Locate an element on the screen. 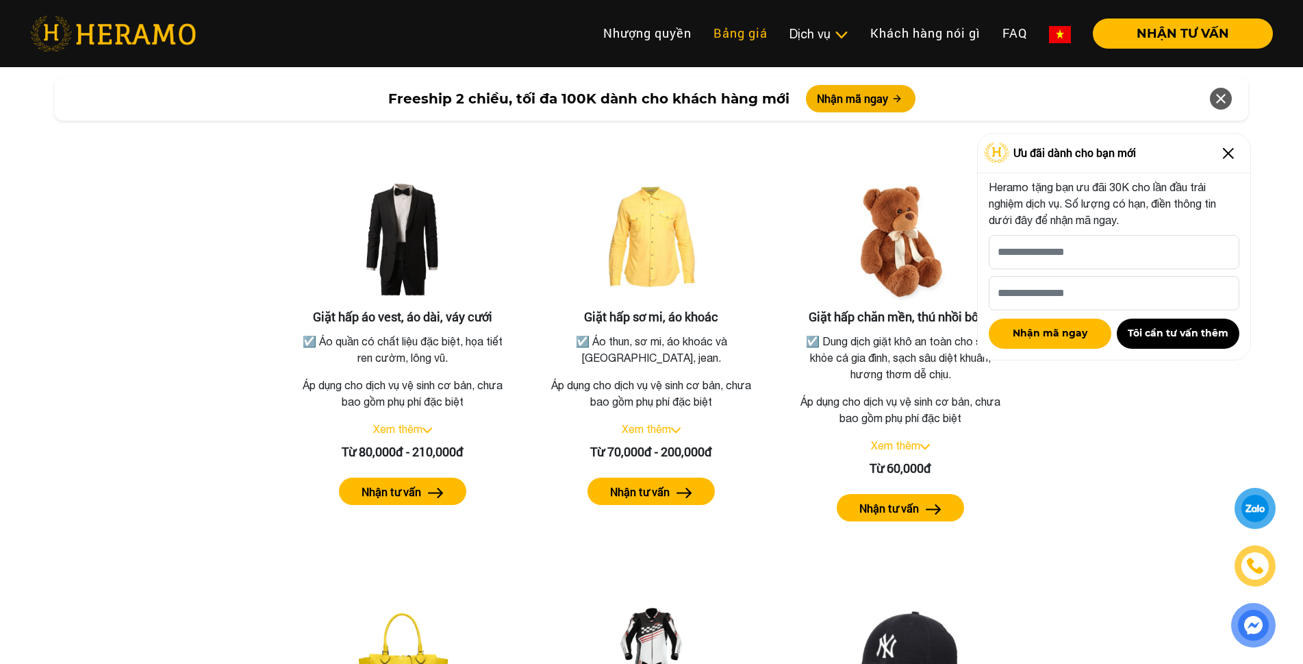  p: ☑️ Áo quần có chất liệu đặc biệt, họa tiết ren cườm, lông vũ. is located at coordinates (403, 349).